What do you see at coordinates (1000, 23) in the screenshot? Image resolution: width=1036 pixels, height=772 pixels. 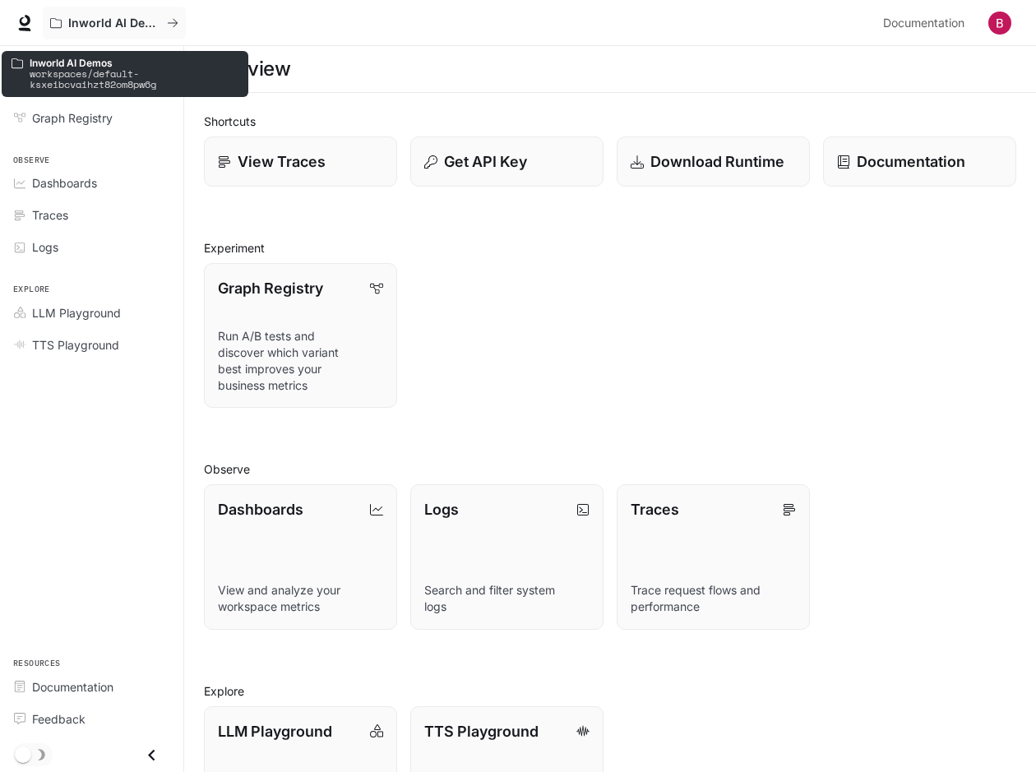 I see `button: User avatar` at bounding box center [1000, 23].